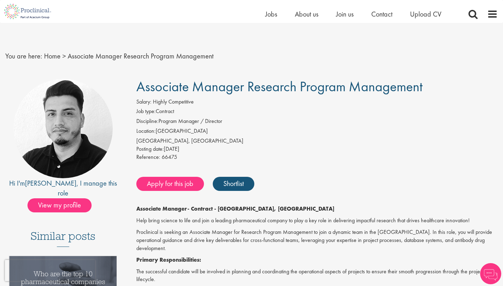 The height and width of the screenshot is (286, 503). What do you see at coordinates (144, 102) in the screenshot?
I see `label: Salary:` at bounding box center [144, 102].